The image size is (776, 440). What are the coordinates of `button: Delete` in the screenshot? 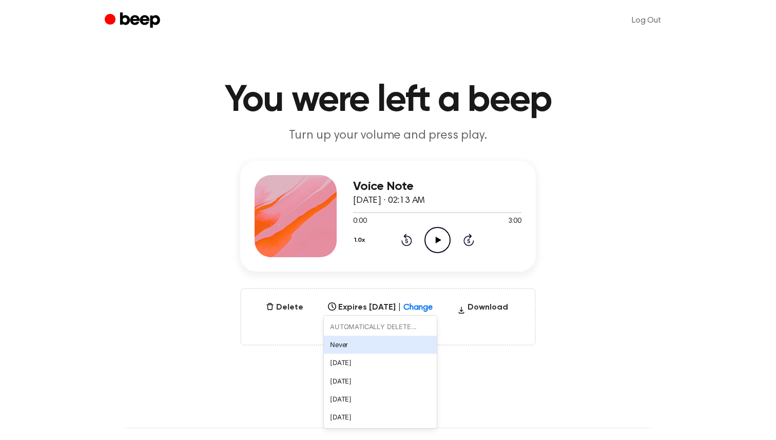 It's located at (285, 308).